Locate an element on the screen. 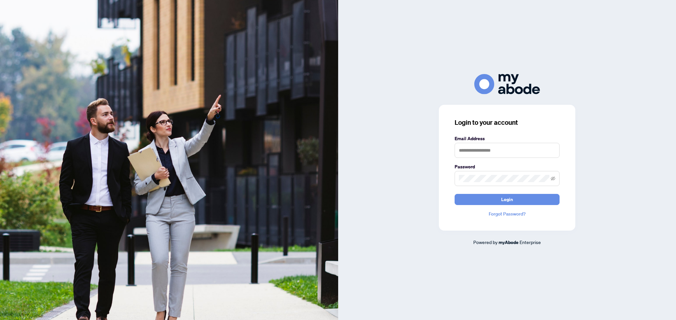  span: Login is located at coordinates (507, 200).